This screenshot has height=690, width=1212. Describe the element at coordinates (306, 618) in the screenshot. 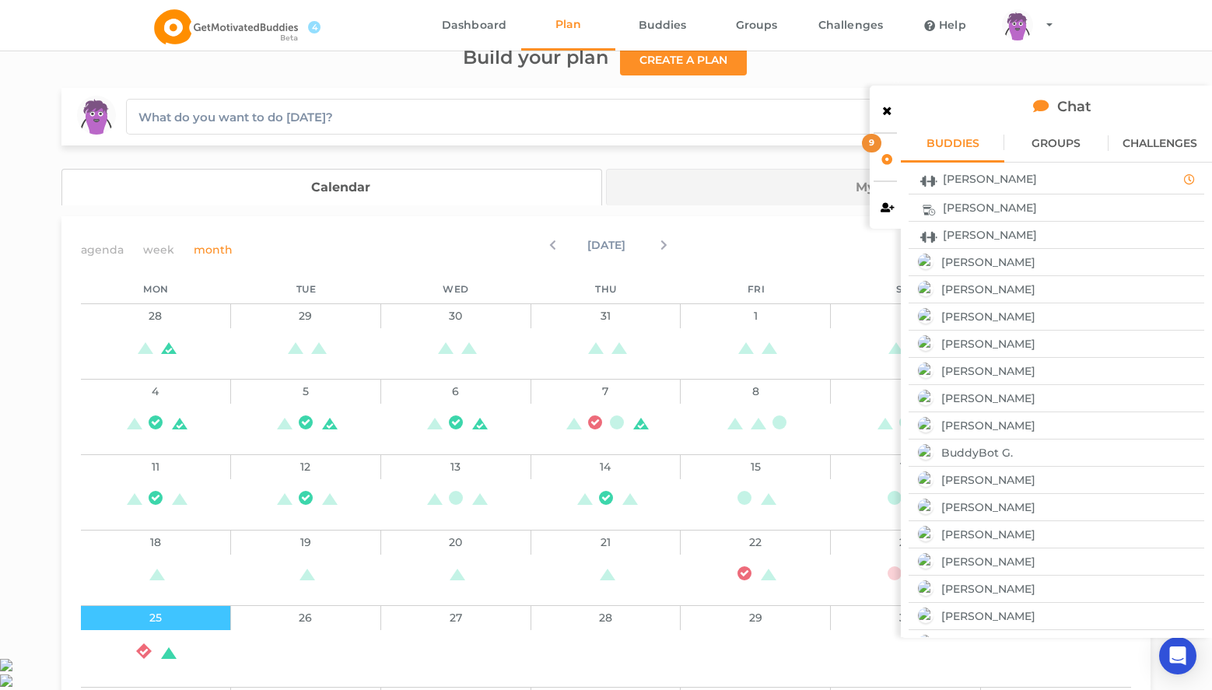

I see `div: 26` at that location.